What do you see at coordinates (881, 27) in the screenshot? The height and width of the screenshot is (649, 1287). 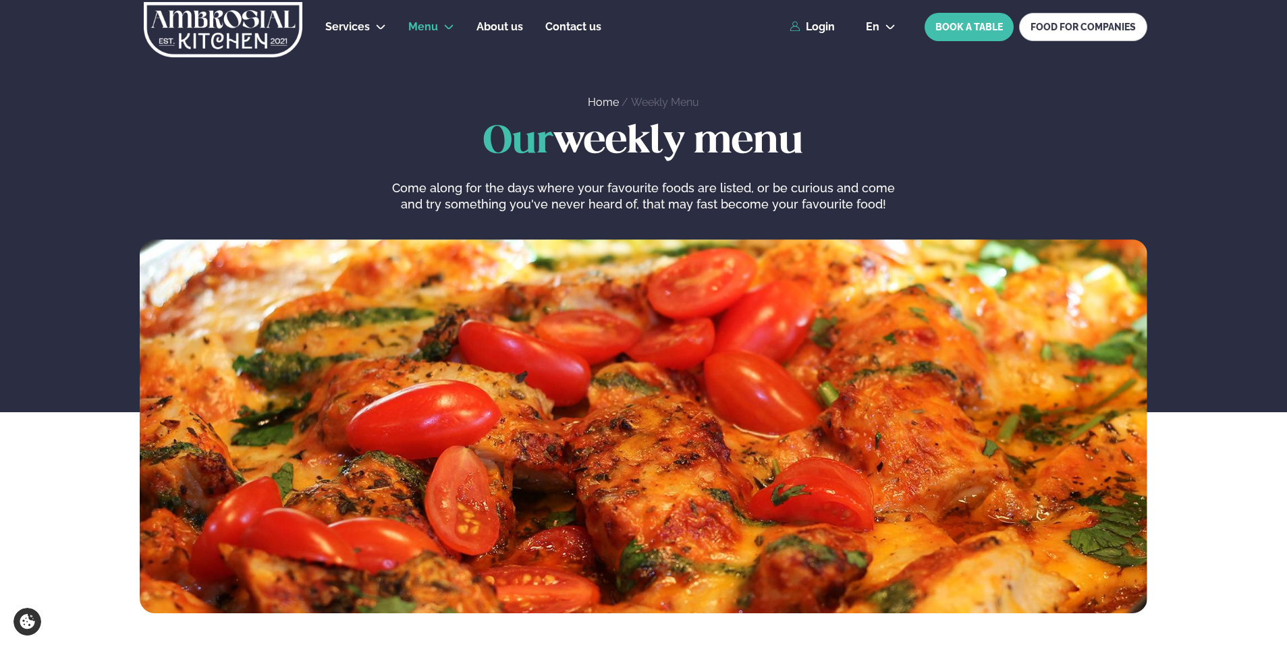 I see `button: en` at bounding box center [881, 27].